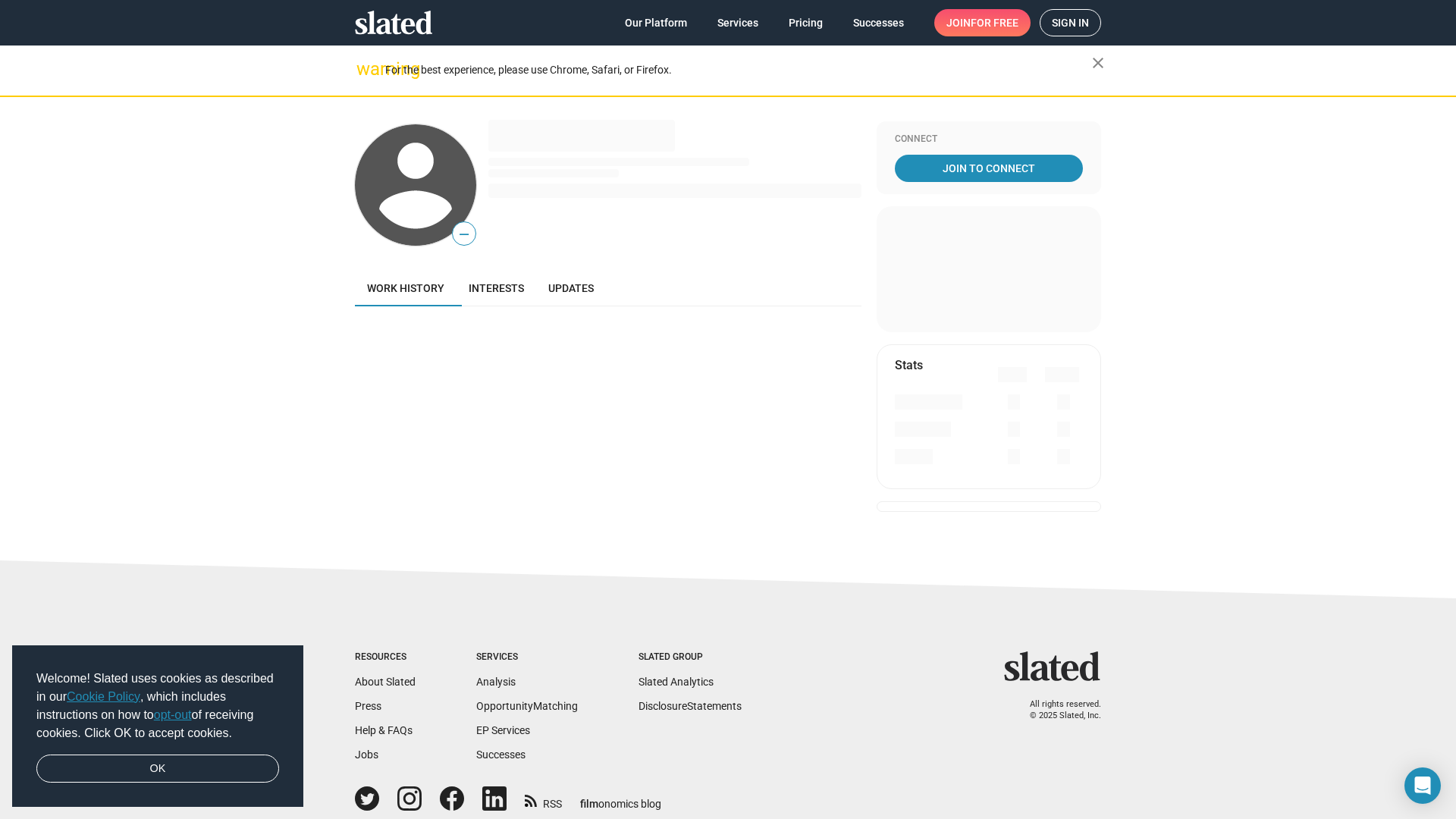 Image resolution: width=1456 pixels, height=819 pixels. I want to click on mat-icon: warning, so click(366, 69).